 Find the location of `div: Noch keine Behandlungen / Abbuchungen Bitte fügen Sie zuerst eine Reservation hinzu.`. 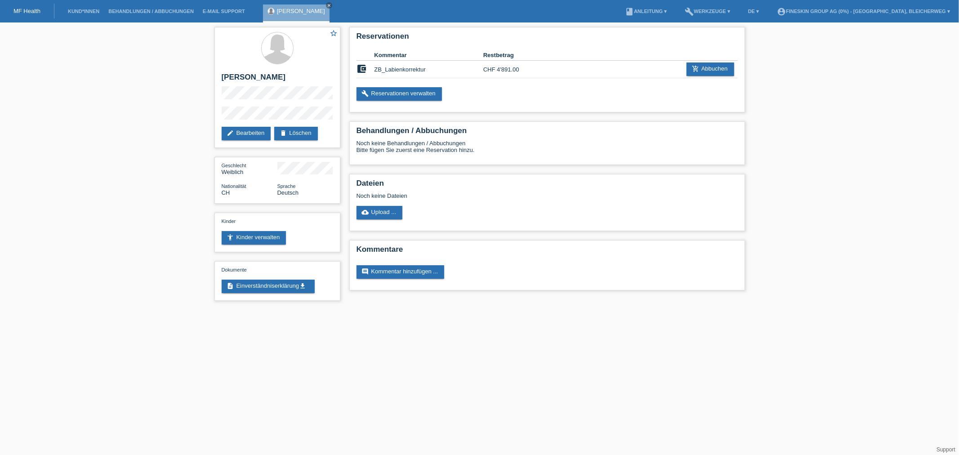

div: Noch keine Behandlungen / Abbuchungen Bitte fügen Sie zuerst eine Reservation hinzu. is located at coordinates (547, 150).